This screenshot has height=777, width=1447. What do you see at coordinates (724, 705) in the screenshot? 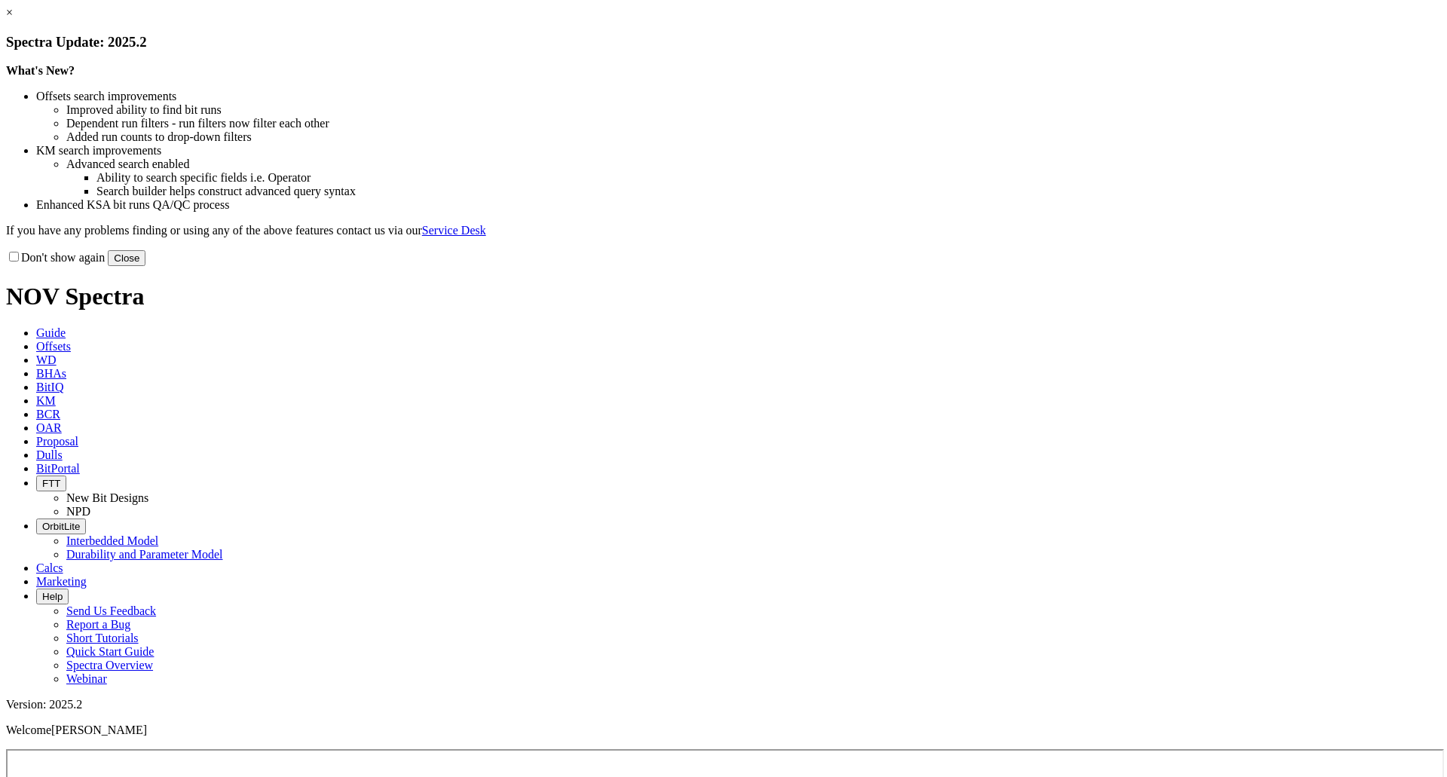
I see `div: Version: 2025.2` at bounding box center [724, 705].